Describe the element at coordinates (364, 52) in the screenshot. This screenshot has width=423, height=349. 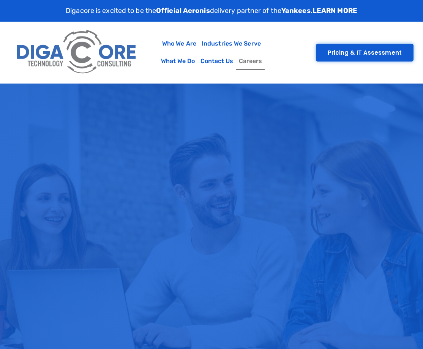
I see `span: Pricing & IT Assessment` at that location.